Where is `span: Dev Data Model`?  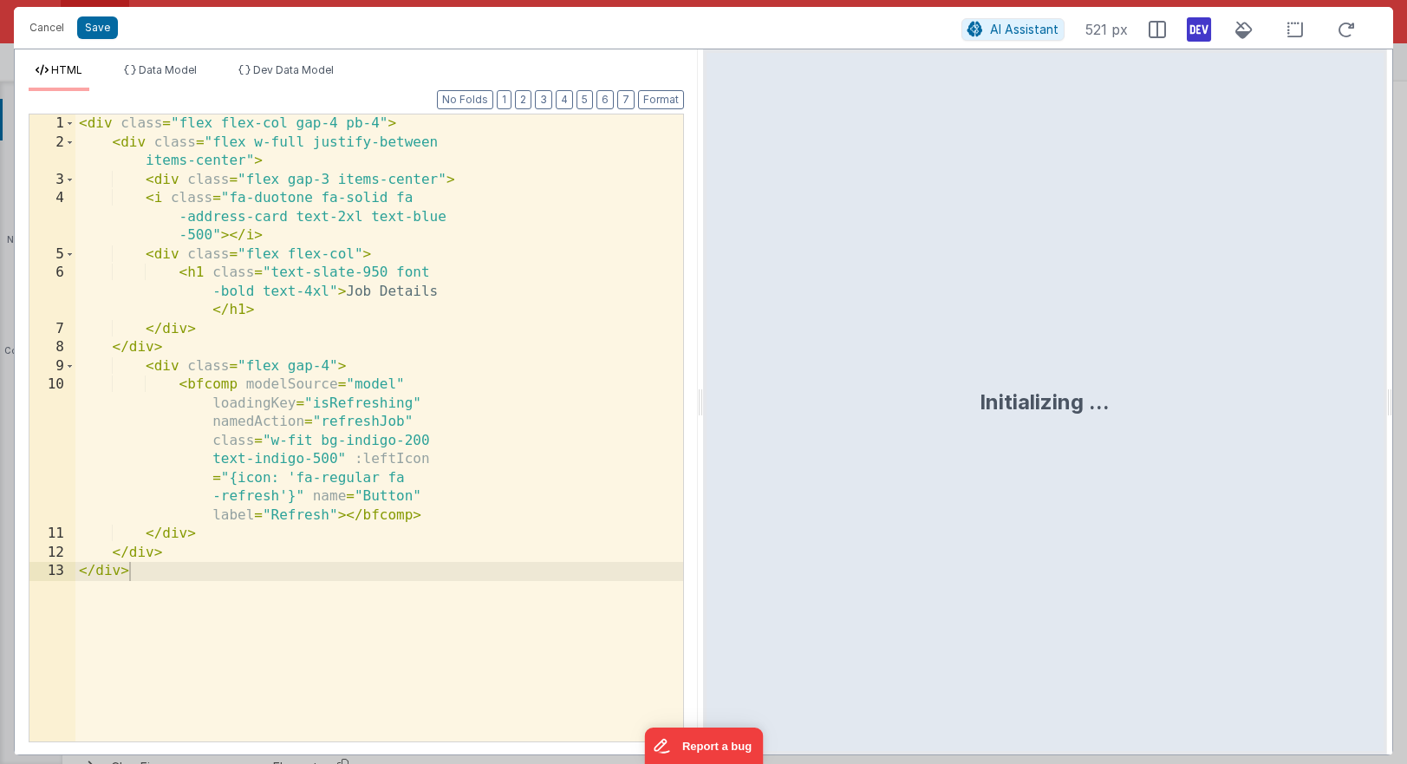 span: Dev Data Model is located at coordinates (293, 69).